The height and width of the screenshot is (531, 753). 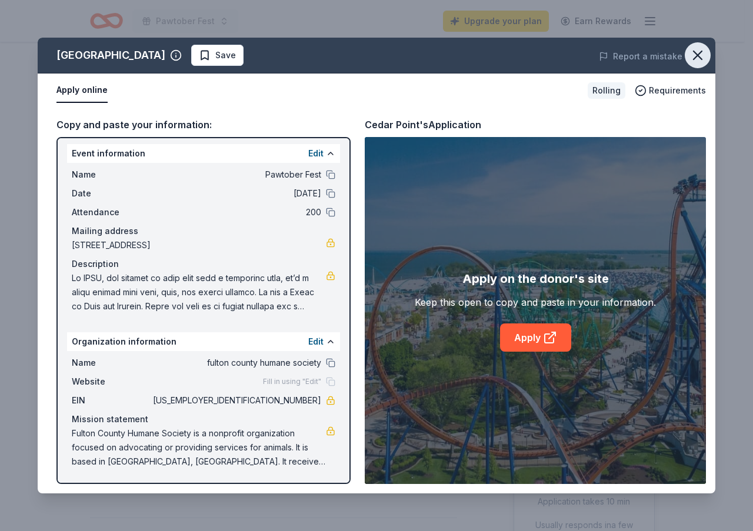 I want to click on div: Cedar Point's Application, so click(x=423, y=125).